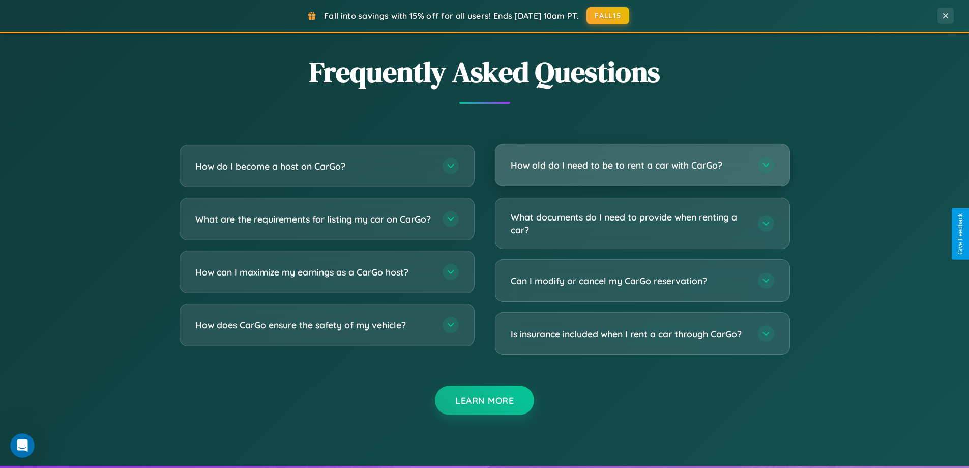 The width and height of the screenshot is (969, 468). Describe the element at coordinates (630, 280) in the screenshot. I see `h3: Can I modify or cancel my CarGo reservation?` at that location.